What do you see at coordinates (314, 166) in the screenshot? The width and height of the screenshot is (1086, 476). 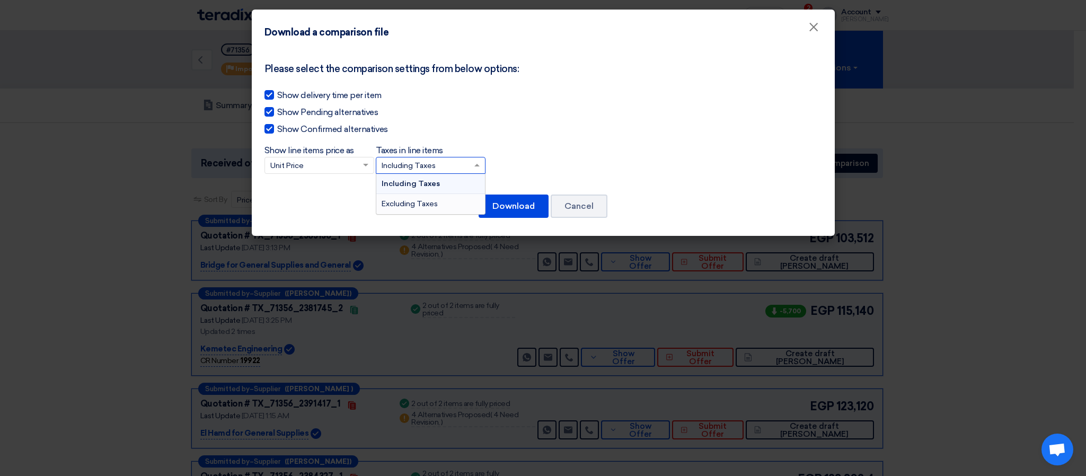 I see `input: Show line items price as Unit Price` at bounding box center [314, 166].